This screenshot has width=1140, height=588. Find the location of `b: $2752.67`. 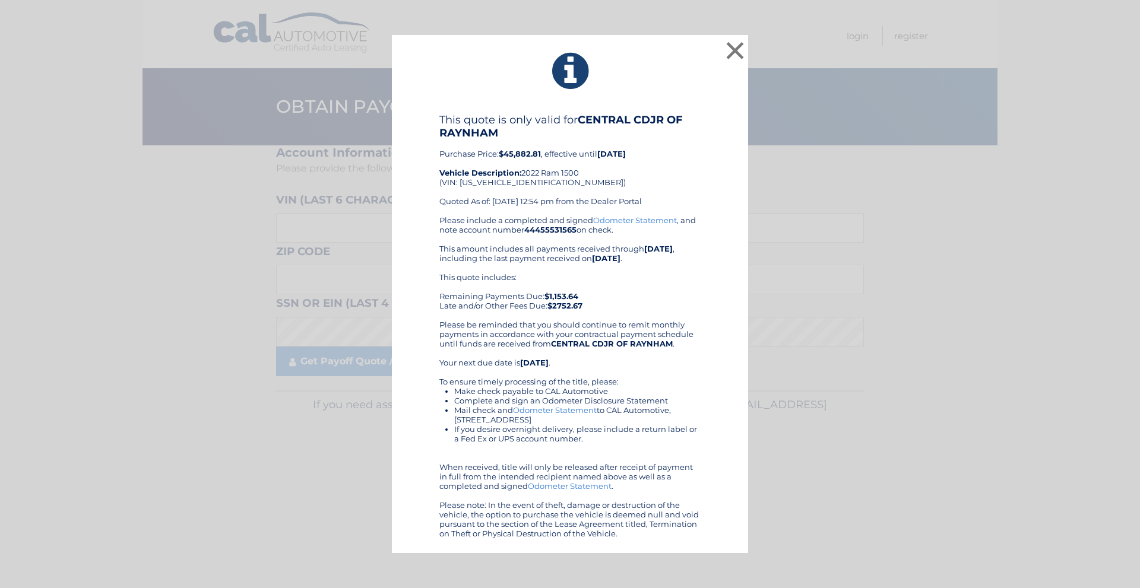

b: $2752.67 is located at coordinates (565, 306).